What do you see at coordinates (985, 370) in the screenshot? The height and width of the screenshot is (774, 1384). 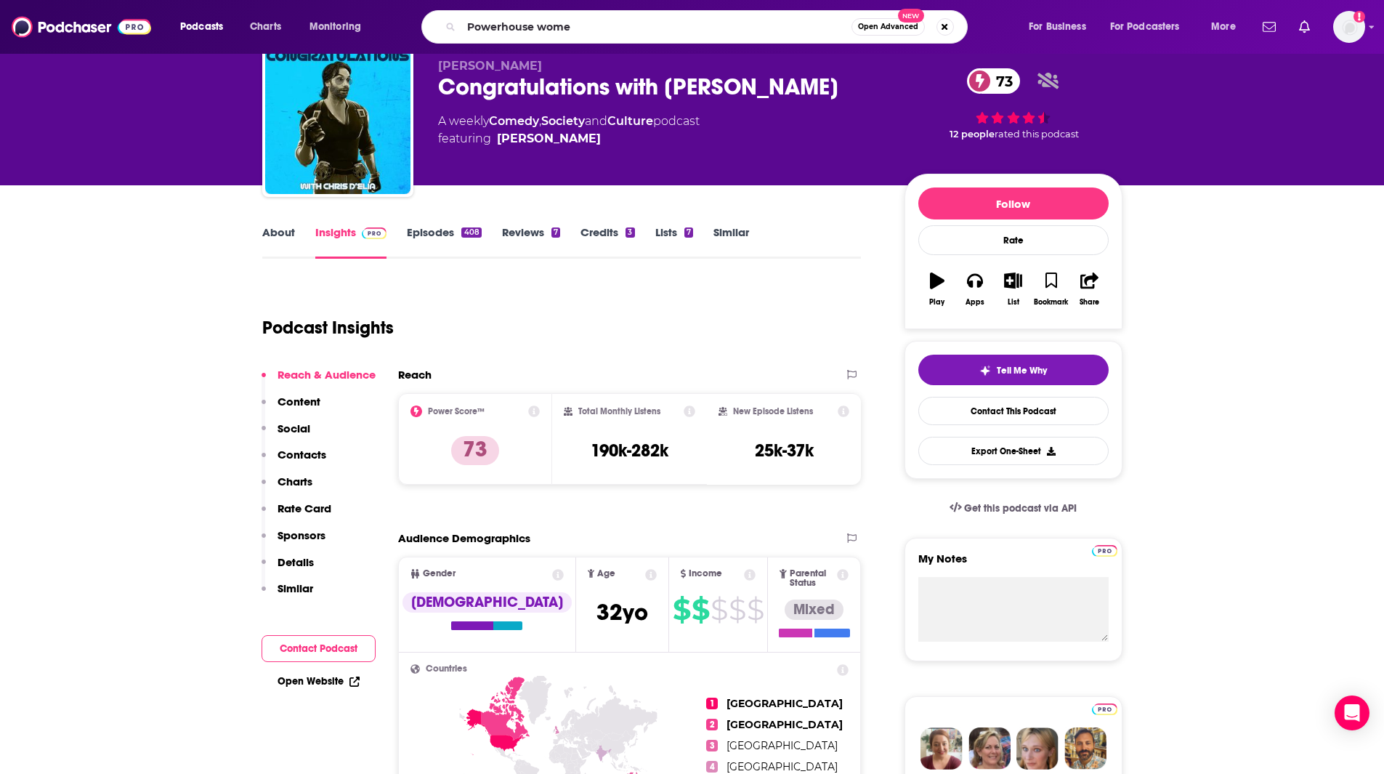 I see `img: tell me why sparkle` at bounding box center [985, 370].